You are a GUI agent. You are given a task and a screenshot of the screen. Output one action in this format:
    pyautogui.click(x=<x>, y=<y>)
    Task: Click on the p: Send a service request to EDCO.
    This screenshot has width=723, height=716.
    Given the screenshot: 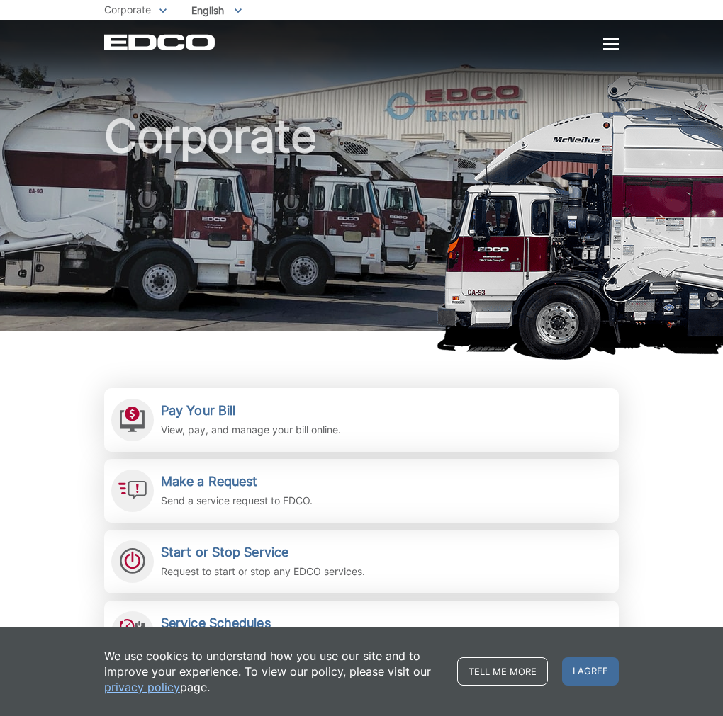 What is the action you would take?
    pyautogui.click(x=237, y=501)
    